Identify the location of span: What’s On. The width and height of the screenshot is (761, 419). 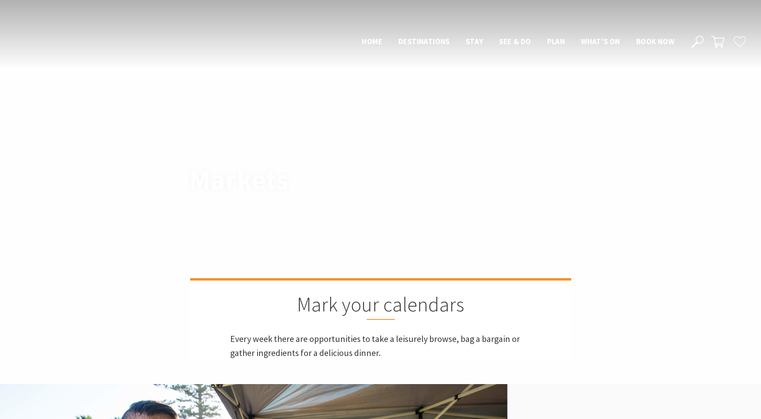
(600, 41).